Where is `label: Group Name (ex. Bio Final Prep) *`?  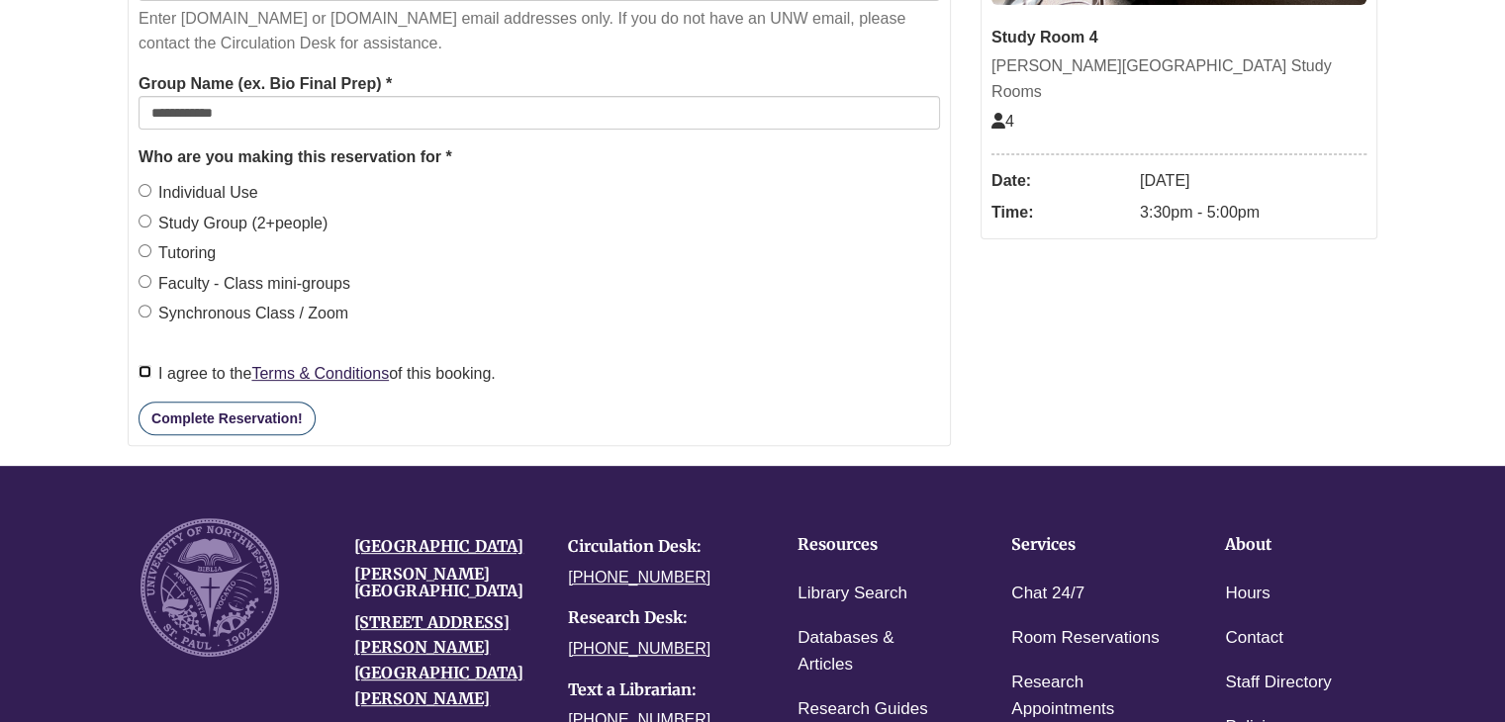 label: Group Name (ex. Bio Final Prep) * is located at coordinates (265, 84).